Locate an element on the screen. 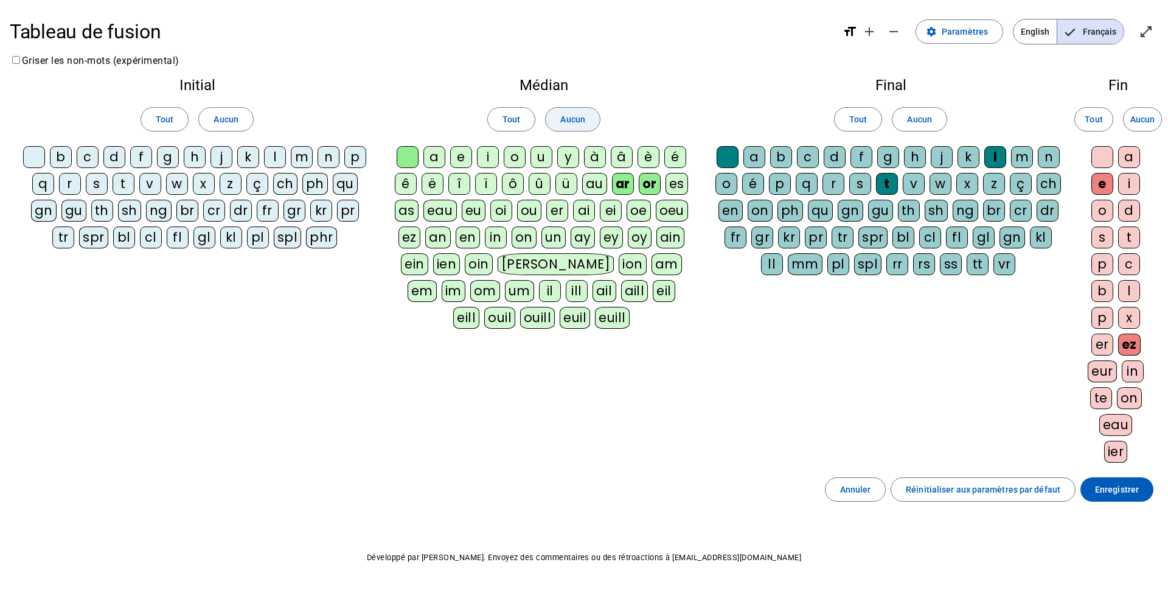 The width and height of the screenshot is (1168, 604). div: sh is located at coordinates (130, 211).